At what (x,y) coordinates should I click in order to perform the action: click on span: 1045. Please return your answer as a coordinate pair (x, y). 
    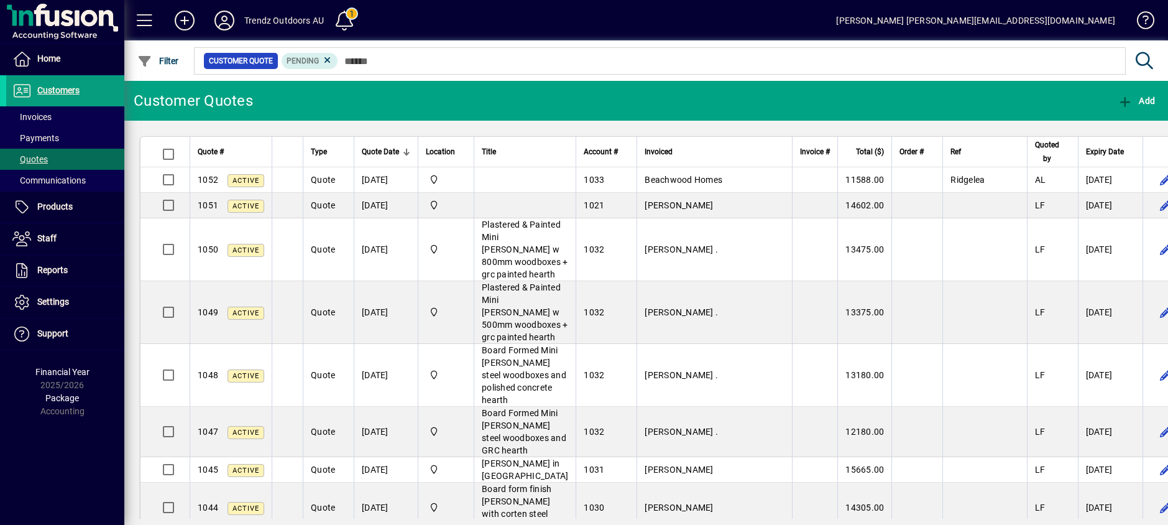
    Looking at the image, I should click on (208, 469).